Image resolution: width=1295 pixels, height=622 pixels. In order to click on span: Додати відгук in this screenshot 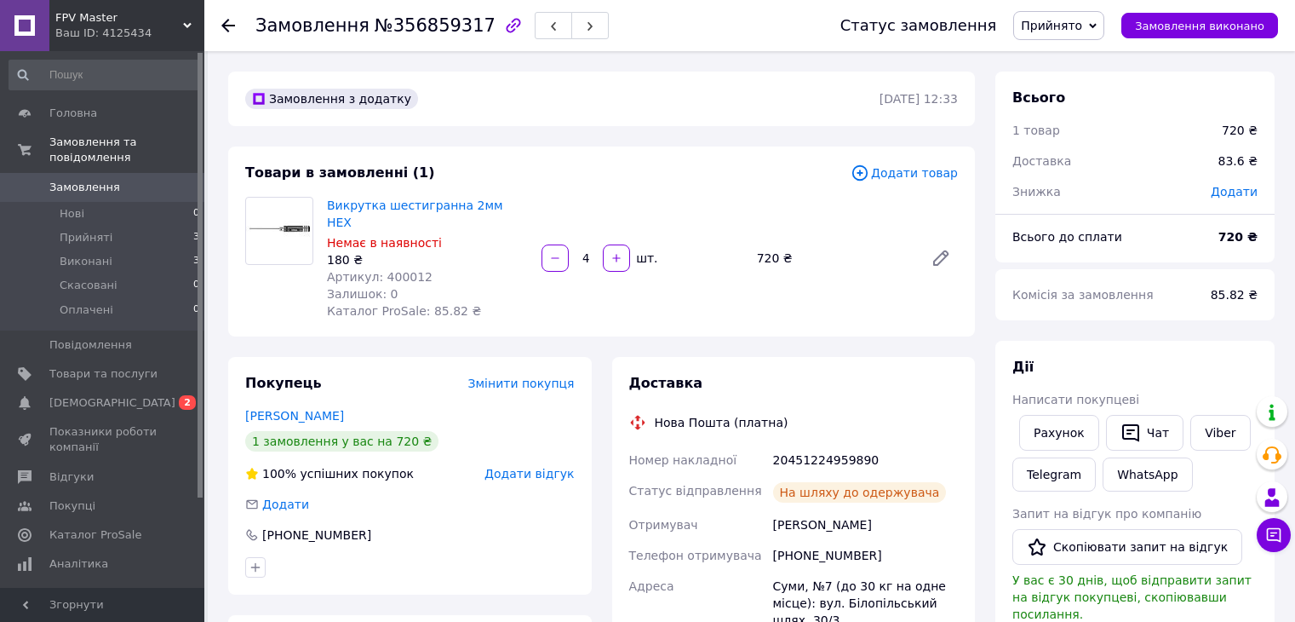, I will do `click(529, 473)`.